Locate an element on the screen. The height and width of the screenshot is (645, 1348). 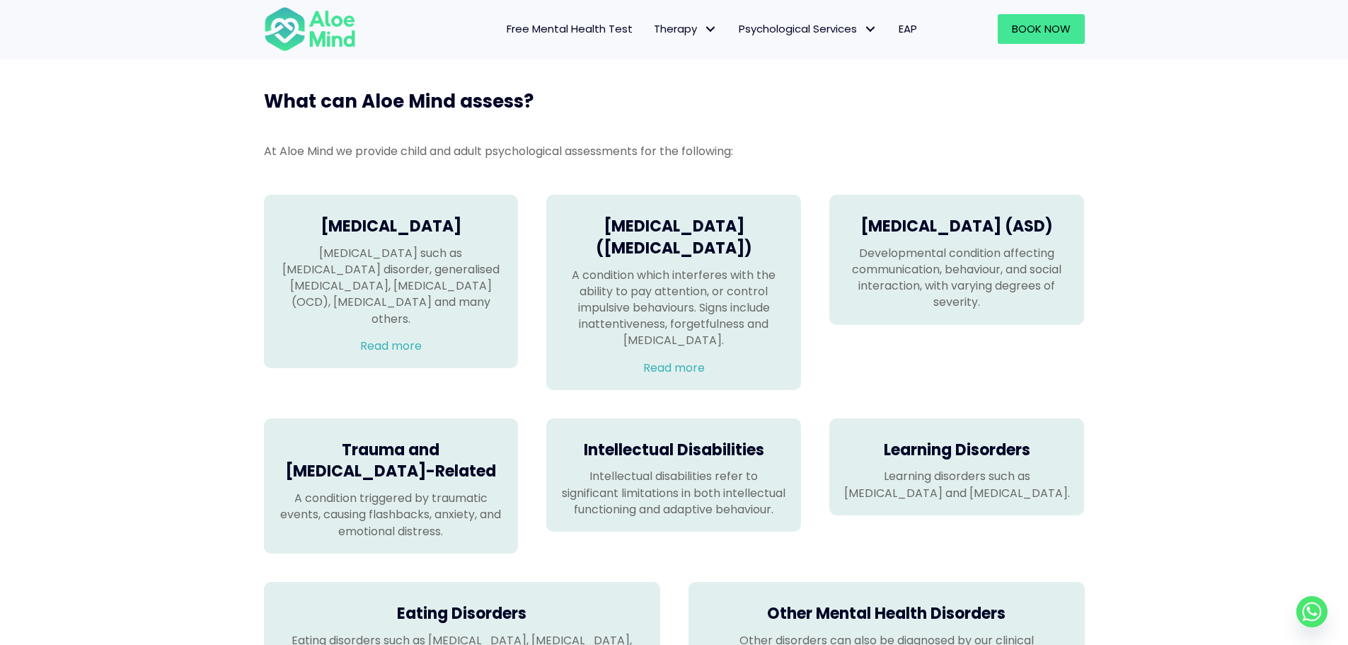
h4: Intellectual Disabilities is located at coordinates (674, 450).